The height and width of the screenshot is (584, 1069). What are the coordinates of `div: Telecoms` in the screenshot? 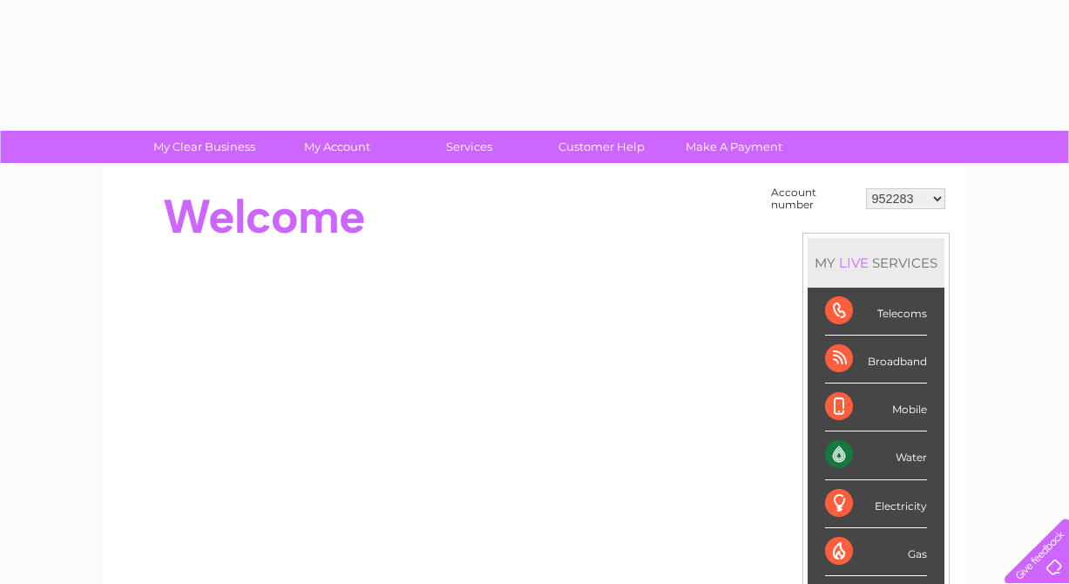 It's located at (876, 311).